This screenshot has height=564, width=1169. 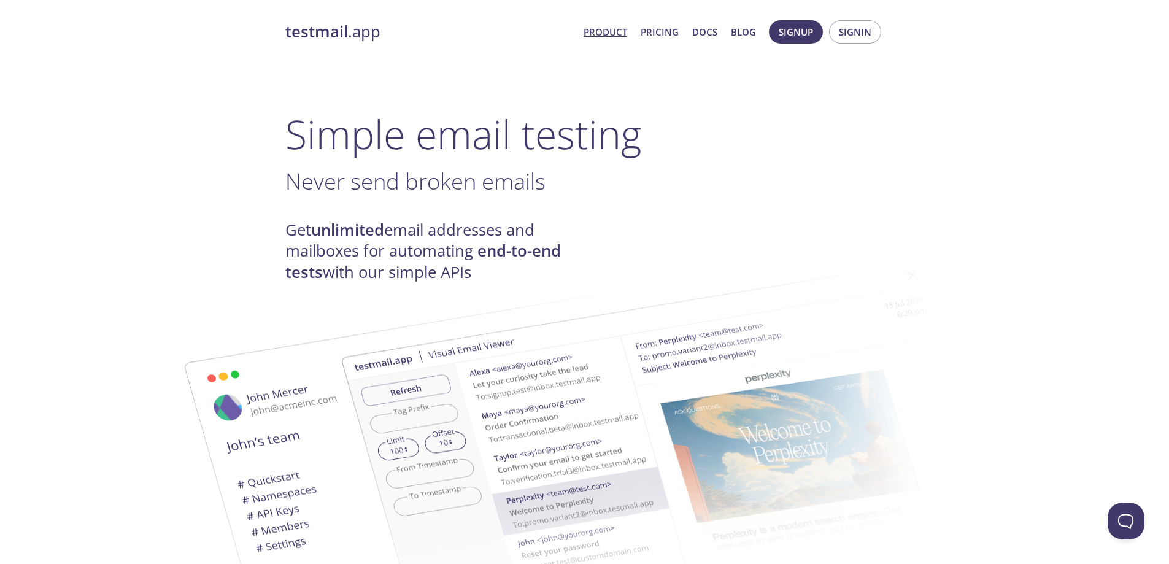 What do you see at coordinates (317, 31) in the screenshot?
I see `strong: testmail` at bounding box center [317, 31].